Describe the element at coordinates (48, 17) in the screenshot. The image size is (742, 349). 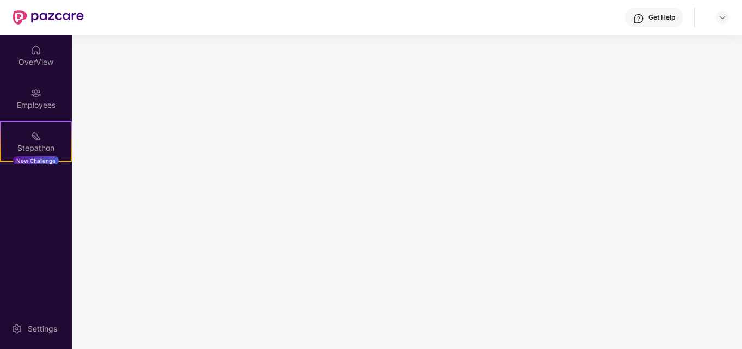
I see `img: New Pazcare Logo` at that location.